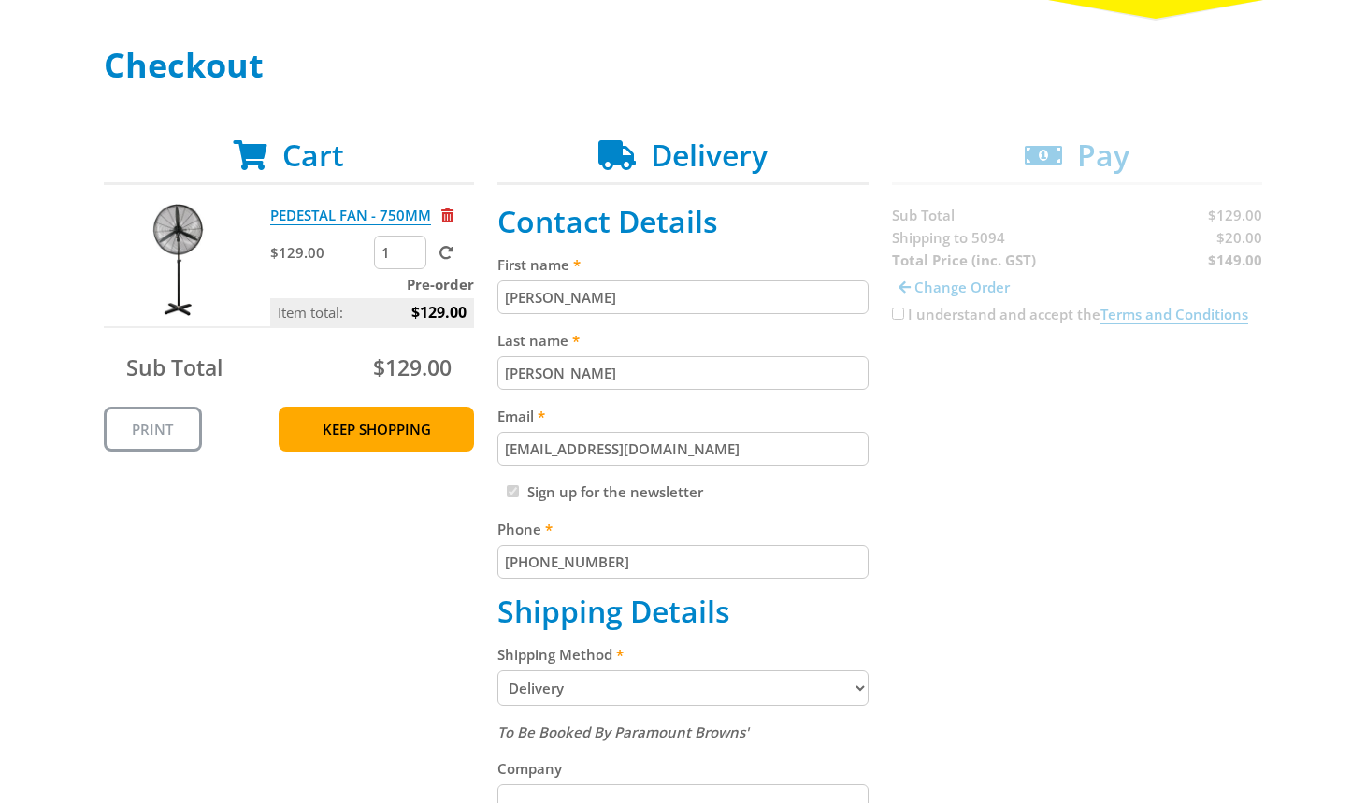  Describe the element at coordinates (152, 429) in the screenshot. I see `a: Print` at that location.